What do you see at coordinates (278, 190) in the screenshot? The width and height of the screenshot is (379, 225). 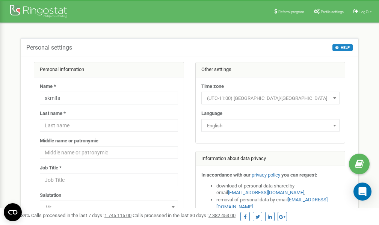 I see `li: download of personal data shared by email ,` at bounding box center [278, 190].